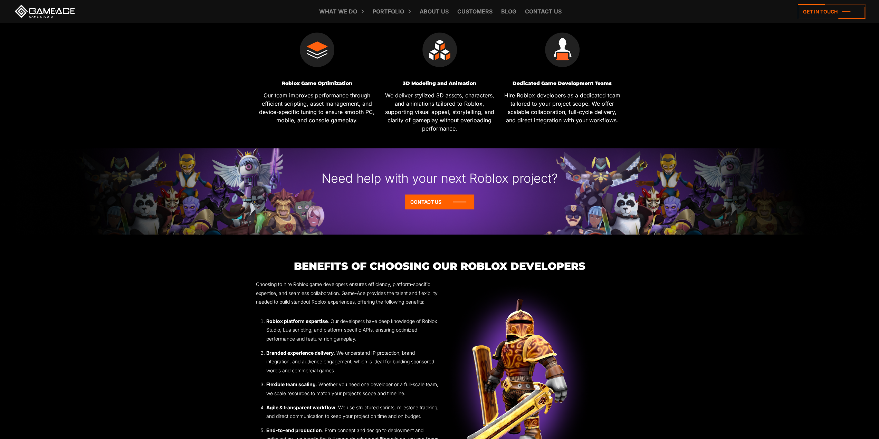 The width and height of the screenshot is (879, 439). What do you see at coordinates (353, 388) in the screenshot?
I see `li: . Whether you need one developer or a full-scale team, we scale resources to match your project’s...` at bounding box center [353, 388].